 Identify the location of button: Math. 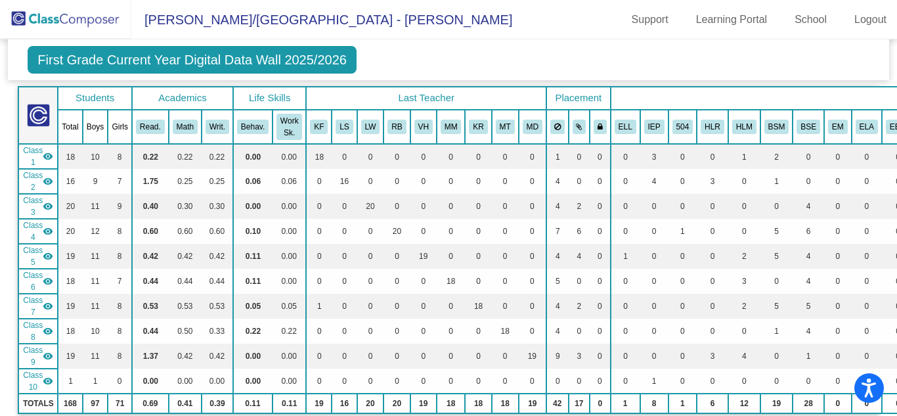
(185, 127).